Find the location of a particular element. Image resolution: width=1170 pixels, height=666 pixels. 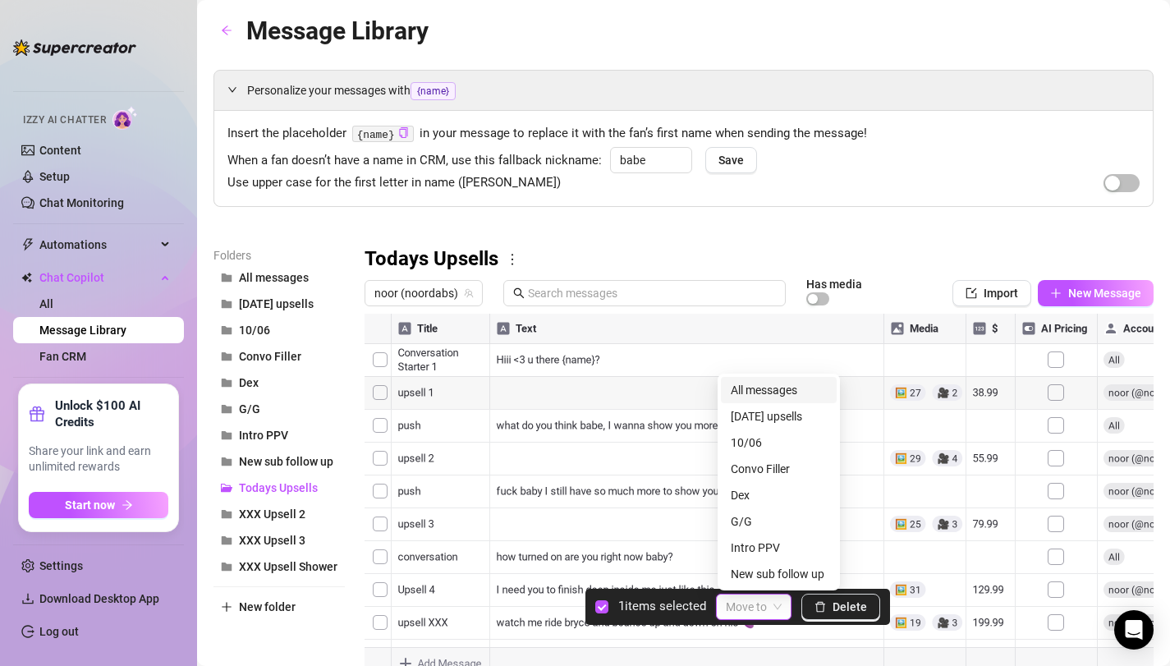

article: Has media is located at coordinates (834, 284).